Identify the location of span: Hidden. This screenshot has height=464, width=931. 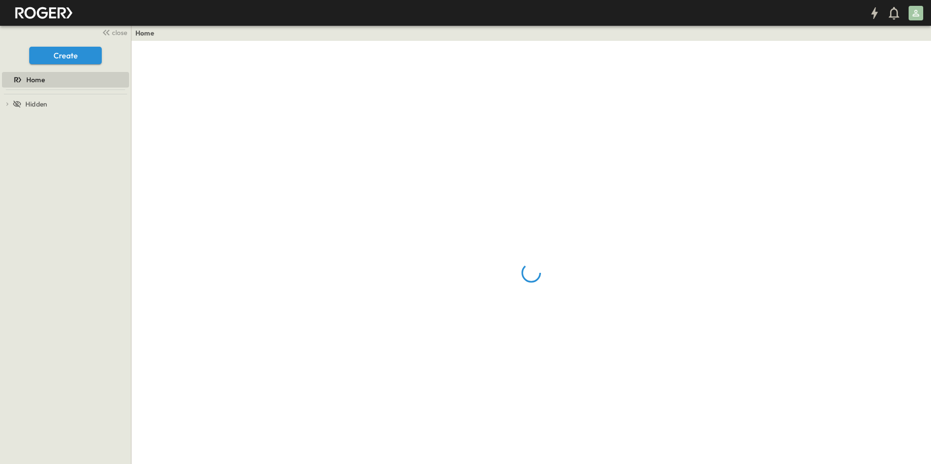
(36, 104).